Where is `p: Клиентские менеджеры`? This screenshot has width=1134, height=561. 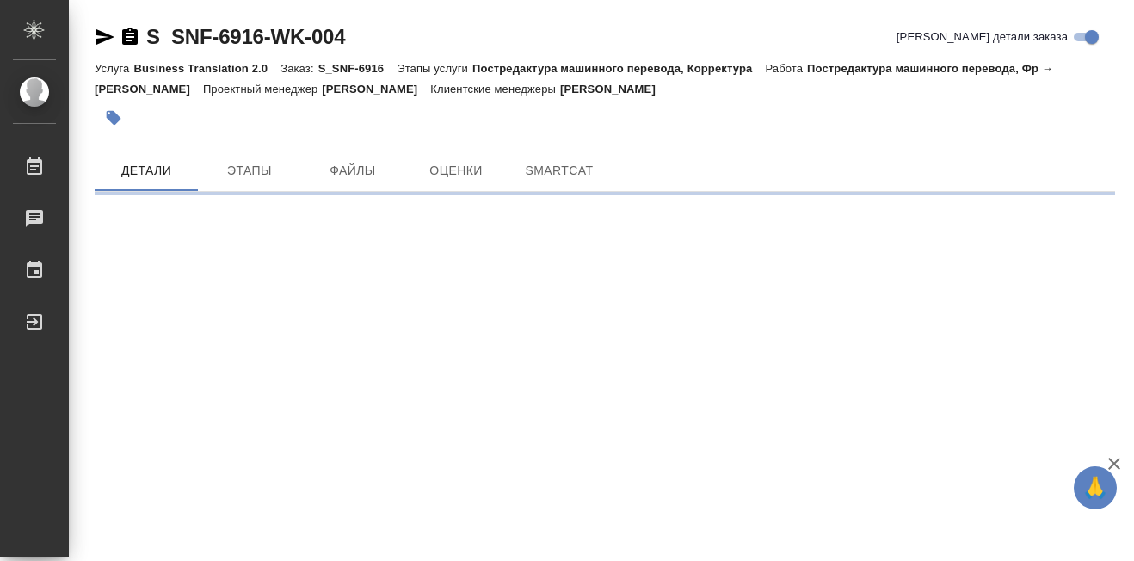 p: Клиентские менеджеры is located at coordinates (495, 89).